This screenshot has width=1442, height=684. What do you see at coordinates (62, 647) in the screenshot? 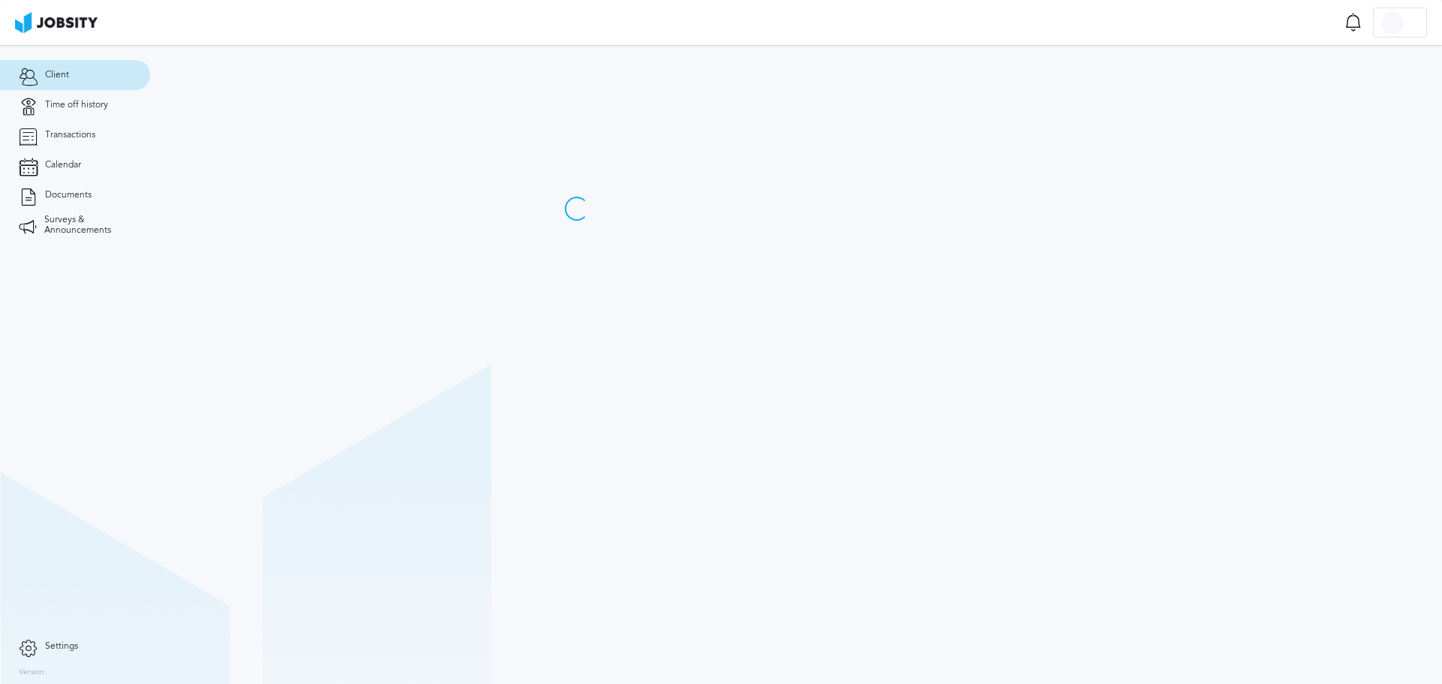
I see `span: Settings` at bounding box center [62, 647].